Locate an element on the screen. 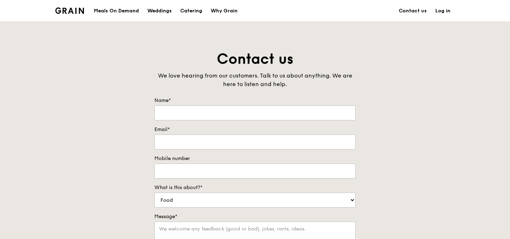  a: Weddings is located at coordinates (159, 11).